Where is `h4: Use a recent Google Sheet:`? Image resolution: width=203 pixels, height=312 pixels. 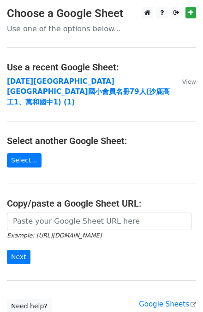 h4: Use a recent Google Sheet: is located at coordinates (101, 67).